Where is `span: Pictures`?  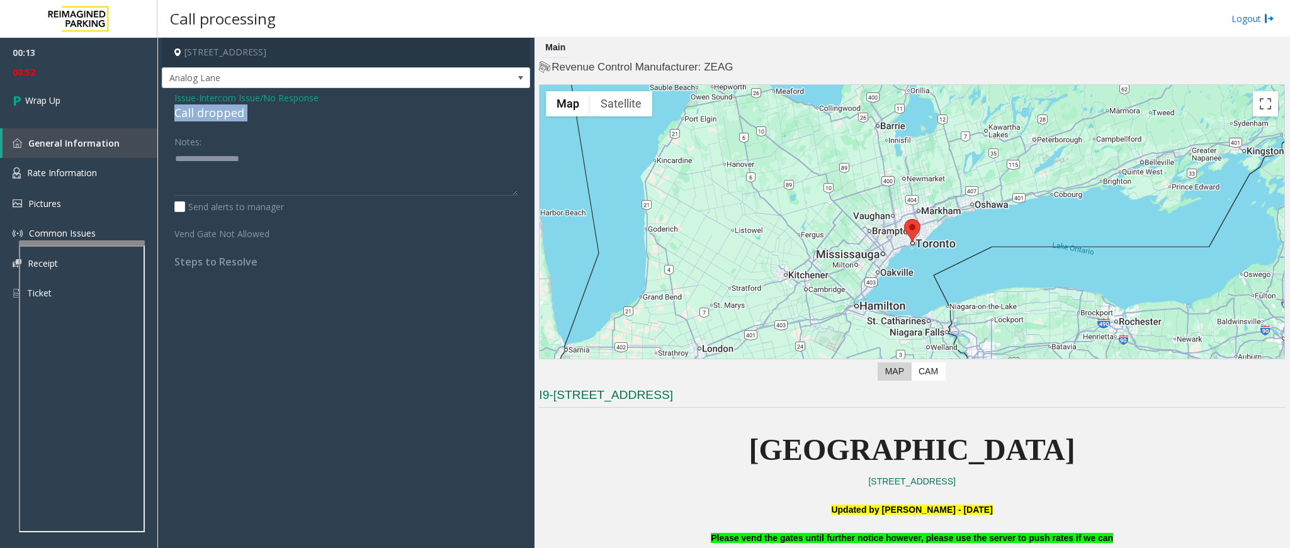
span: Pictures is located at coordinates (45, 203).